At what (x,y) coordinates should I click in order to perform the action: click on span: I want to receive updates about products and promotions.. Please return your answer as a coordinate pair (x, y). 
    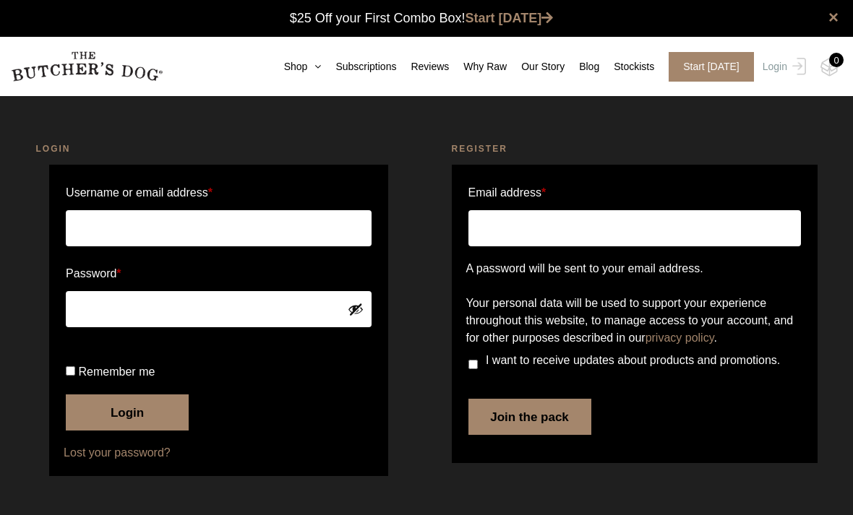
    Looking at the image, I should click on (632, 360).